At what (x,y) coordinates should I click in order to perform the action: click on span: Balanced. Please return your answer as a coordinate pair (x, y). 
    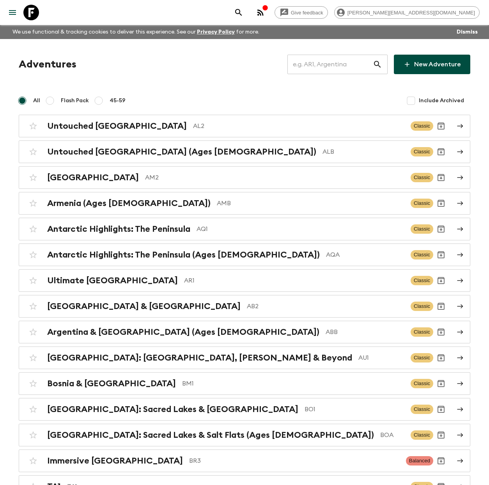
    Looking at the image, I should click on (420, 461).